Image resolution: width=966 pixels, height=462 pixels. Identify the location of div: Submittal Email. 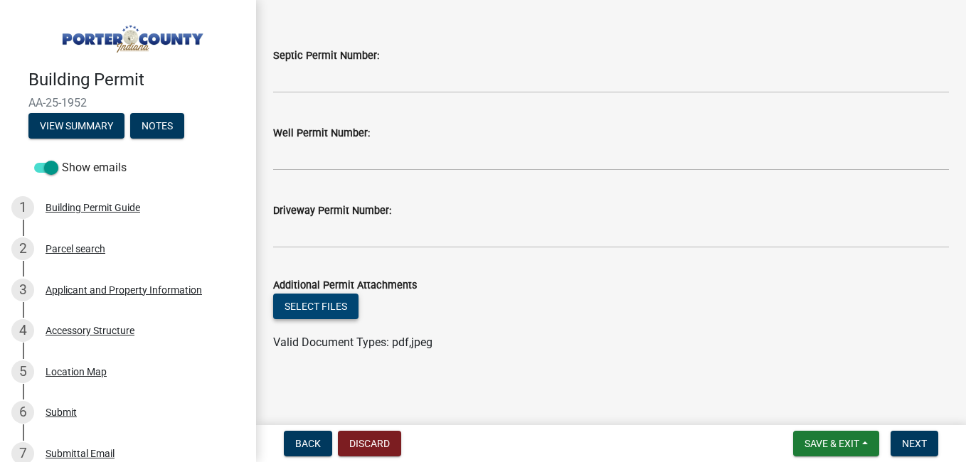
(80, 454).